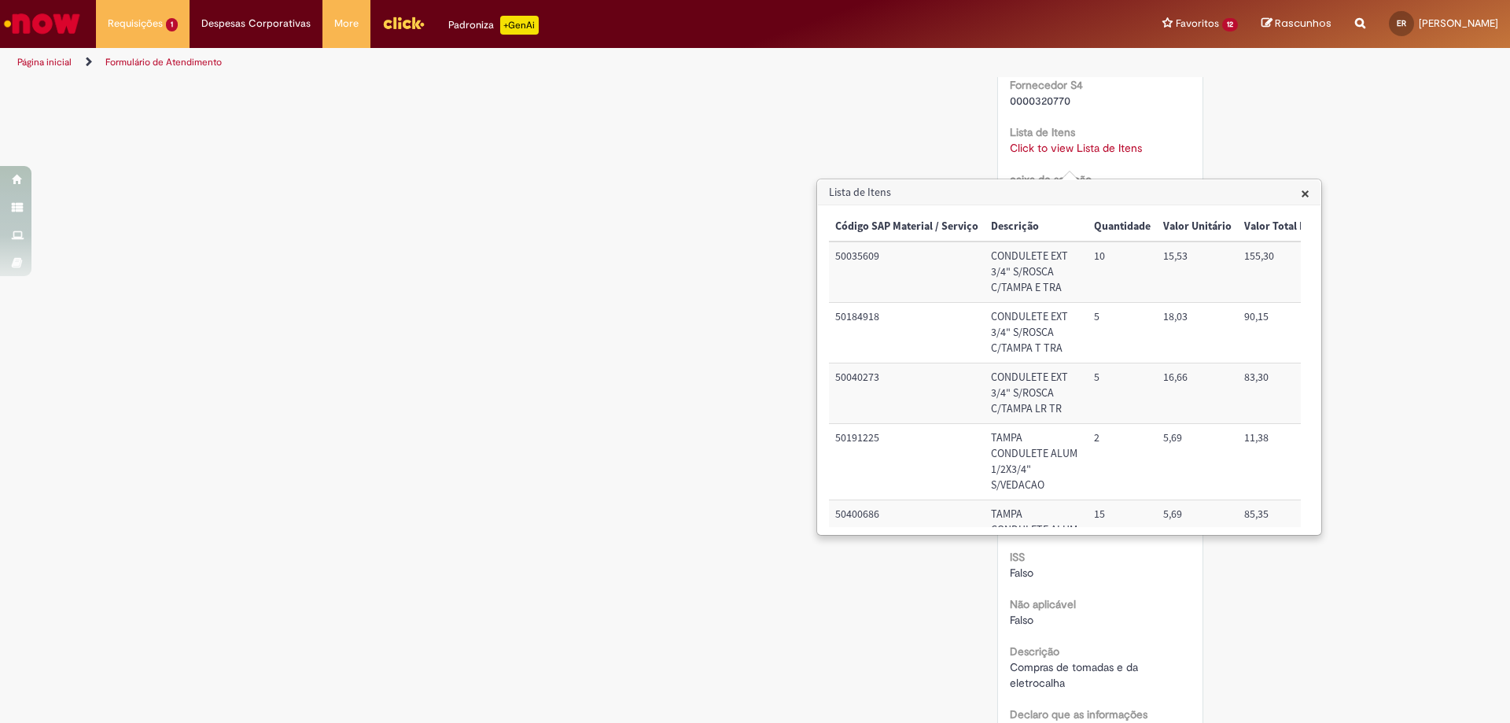  What do you see at coordinates (1050, 179) in the screenshot?
I see `b: caixa de seleção` at bounding box center [1050, 179].